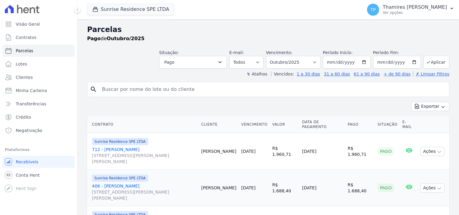  What do you see at coordinates (38, 162) in the screenshot?
I see `a: Recebíveis` at bounding box center [38, 162].